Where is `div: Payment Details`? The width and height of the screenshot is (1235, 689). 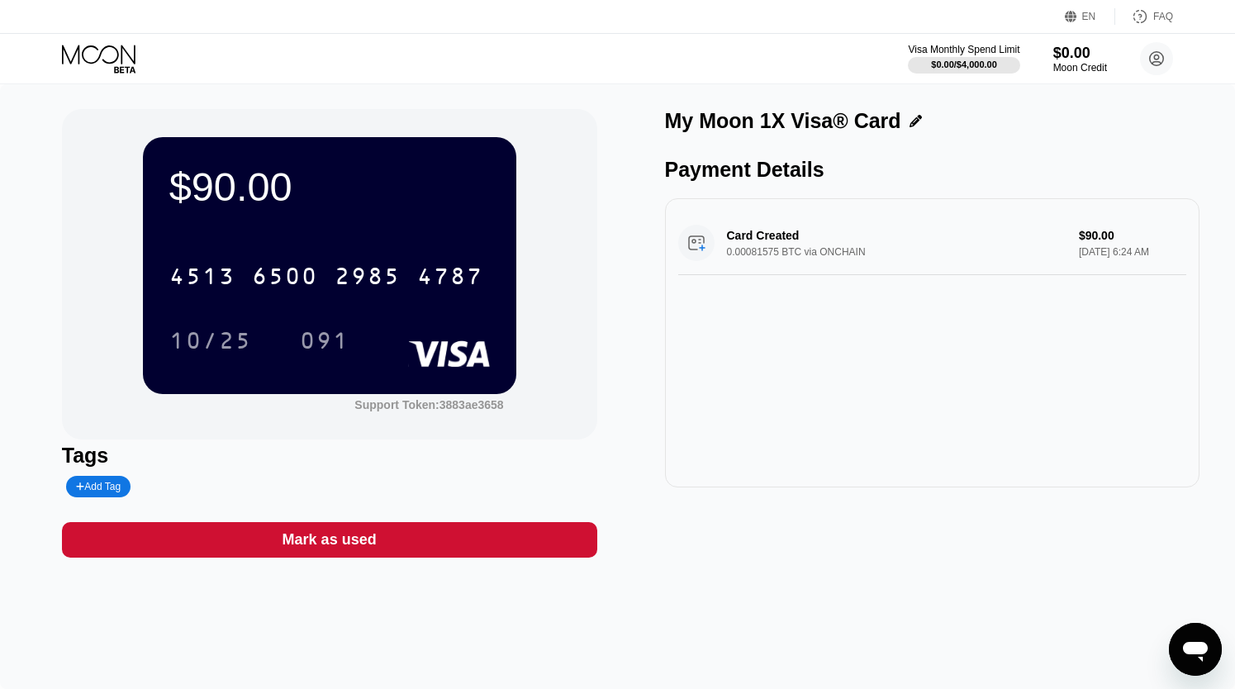
div: Payment Details is located at coordinates (933, 169).